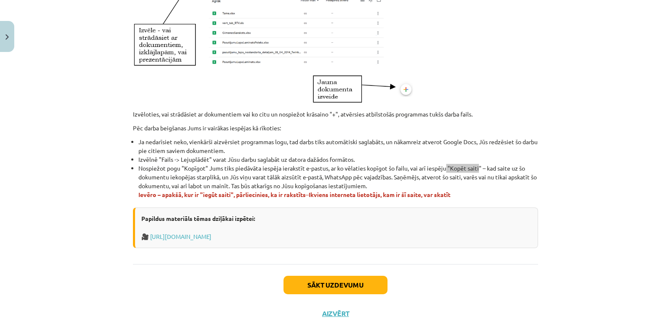  Describe the element at coordinates (335, 314) in the screenshot. I see `button: Aizvērt` at that location.